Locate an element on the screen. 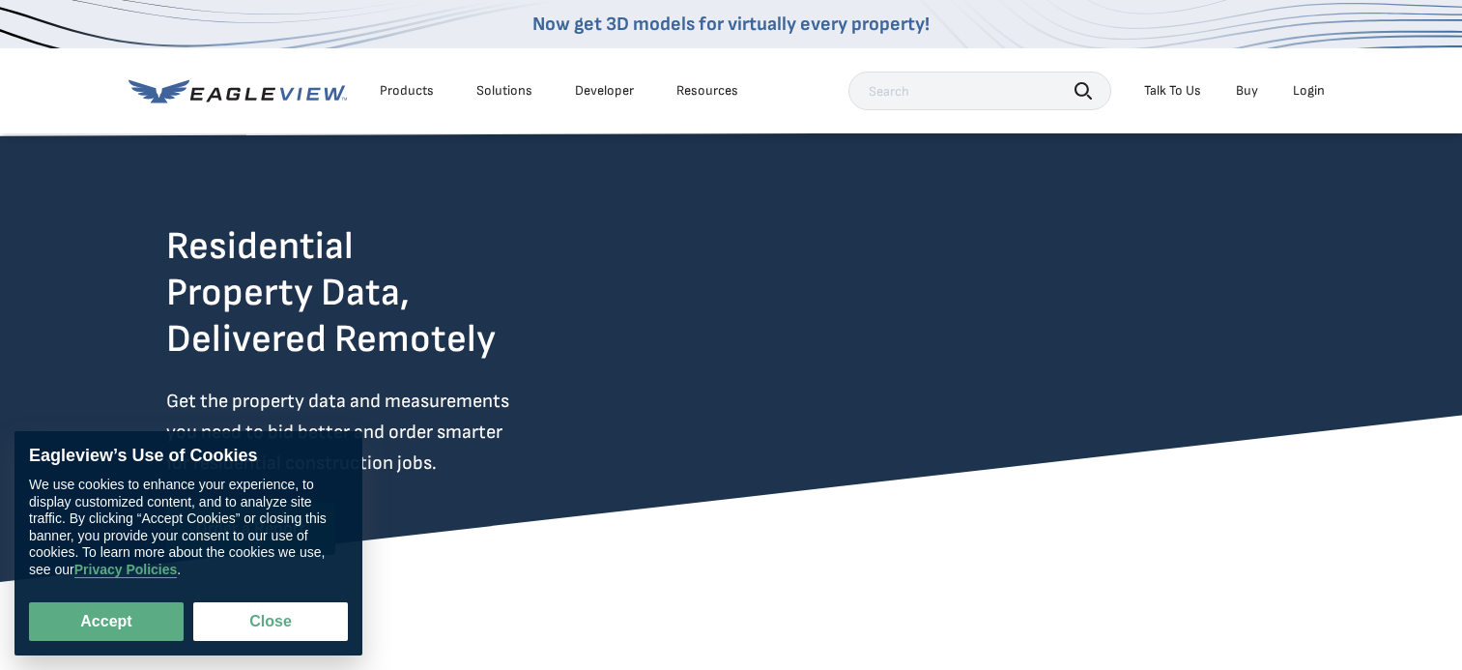 This screenshot has height=670, width=1462. input: Search is located at coordinates (980, 91).